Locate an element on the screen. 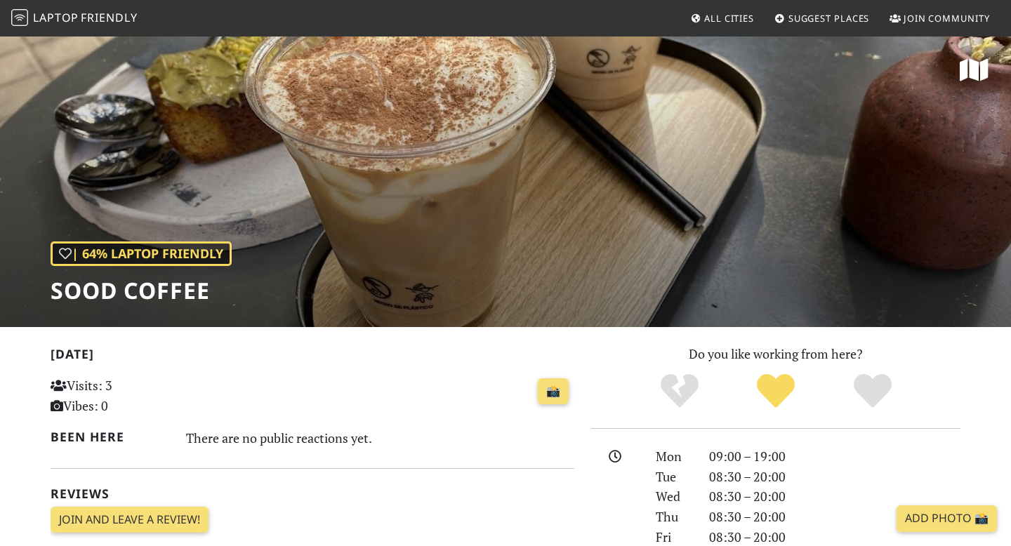 The image size is (1011, 546). div: Thu is located at coordinates (674, 517).